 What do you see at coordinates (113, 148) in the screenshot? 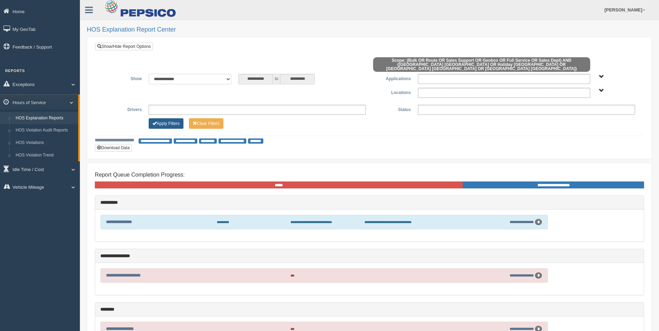
I see `button: Download Data` at bounding box center [113, 148].